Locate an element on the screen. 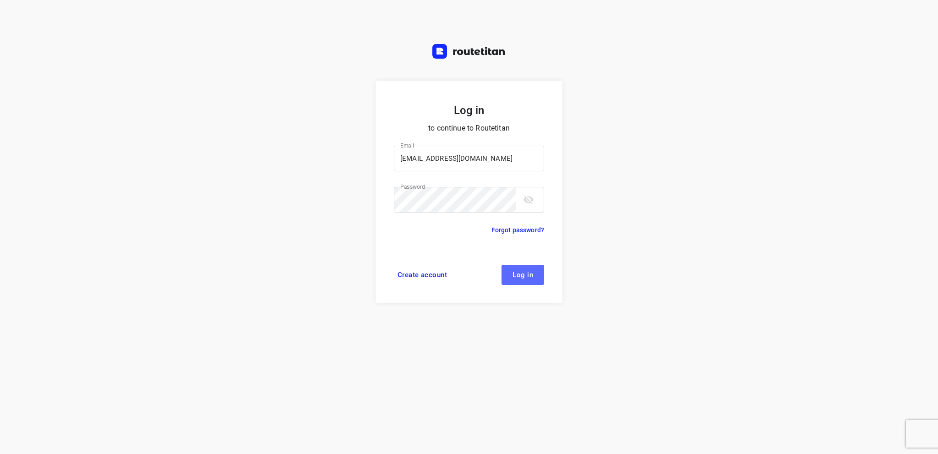 The height and width of the screenshot is (454, 938). img: Routetitan is located at coordinates (469, 51).